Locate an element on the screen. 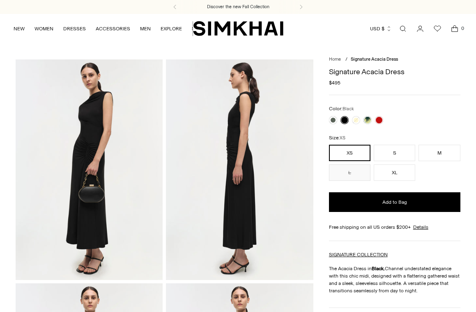 Image resolution: width=476 pixels, height=312 pixels. a: Wishlist is located at coordinates (437, 29).